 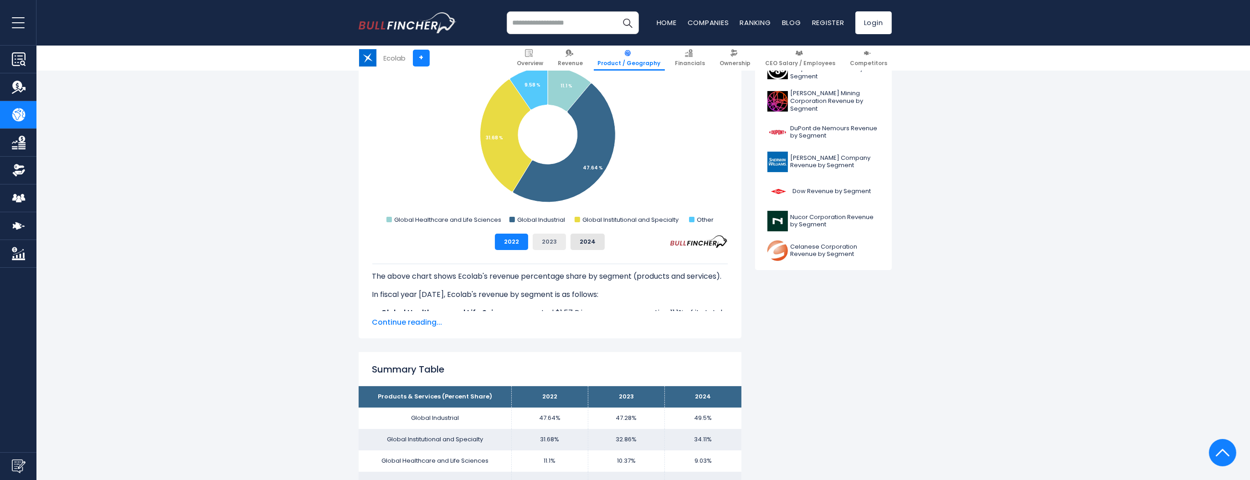 I want to click on a: Login, so click(x=874, y=23).